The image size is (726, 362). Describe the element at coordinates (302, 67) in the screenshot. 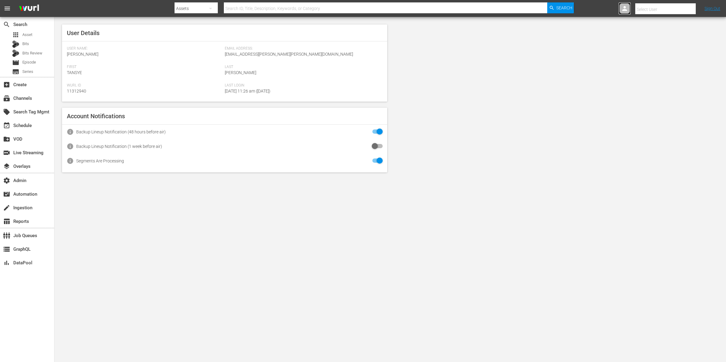

I see `span: Last` at that location.